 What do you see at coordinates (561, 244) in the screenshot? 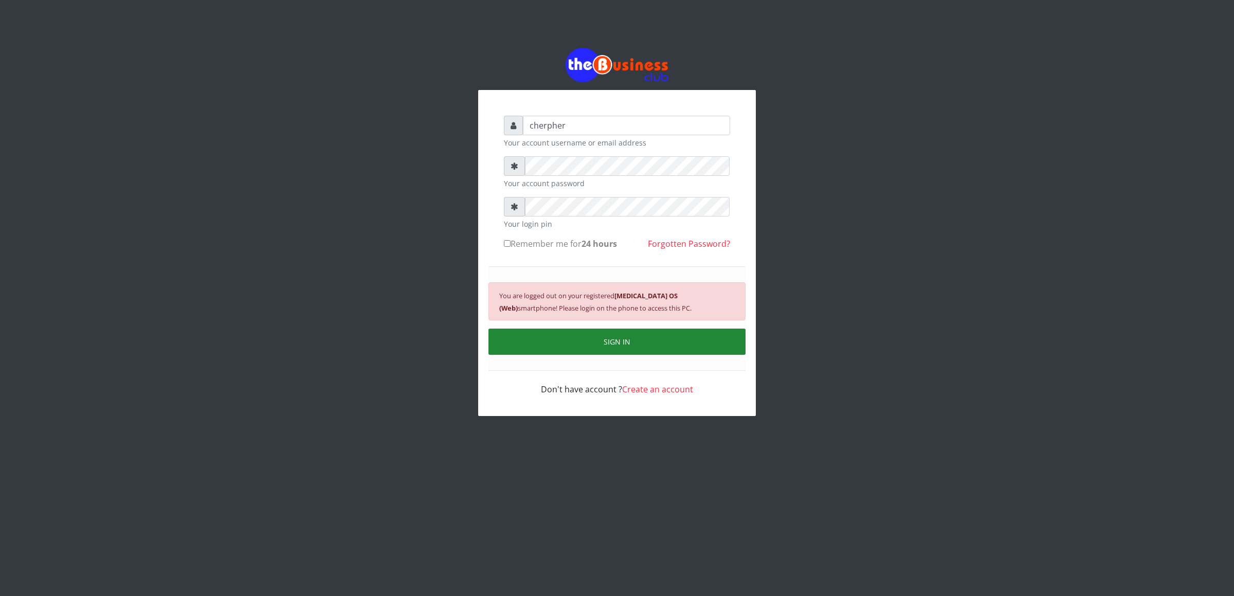
I see `label: Remember me for` at bounding box center [561, 244].